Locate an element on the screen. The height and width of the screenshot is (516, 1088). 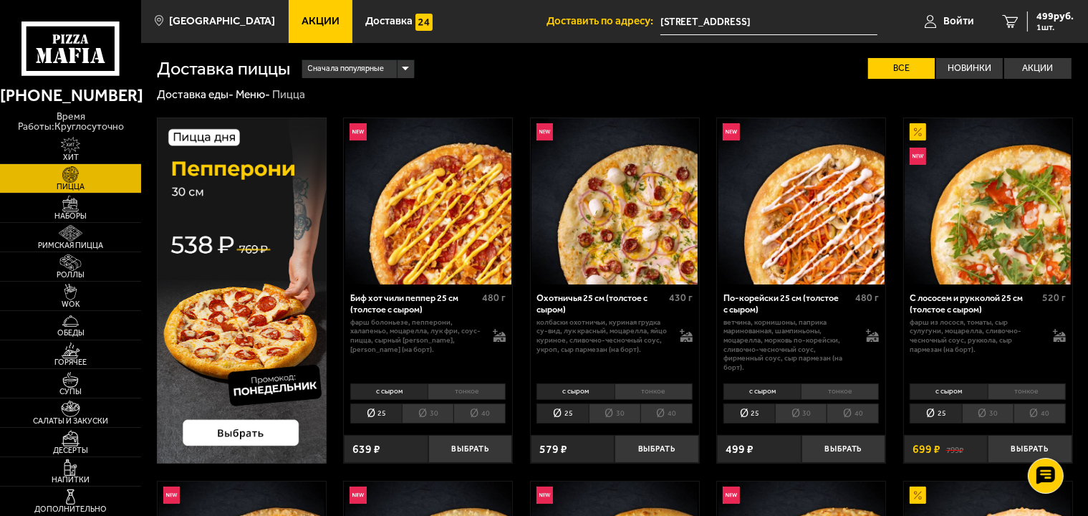
input: Ваш адрес доставки is located at coordinates (770, 21).